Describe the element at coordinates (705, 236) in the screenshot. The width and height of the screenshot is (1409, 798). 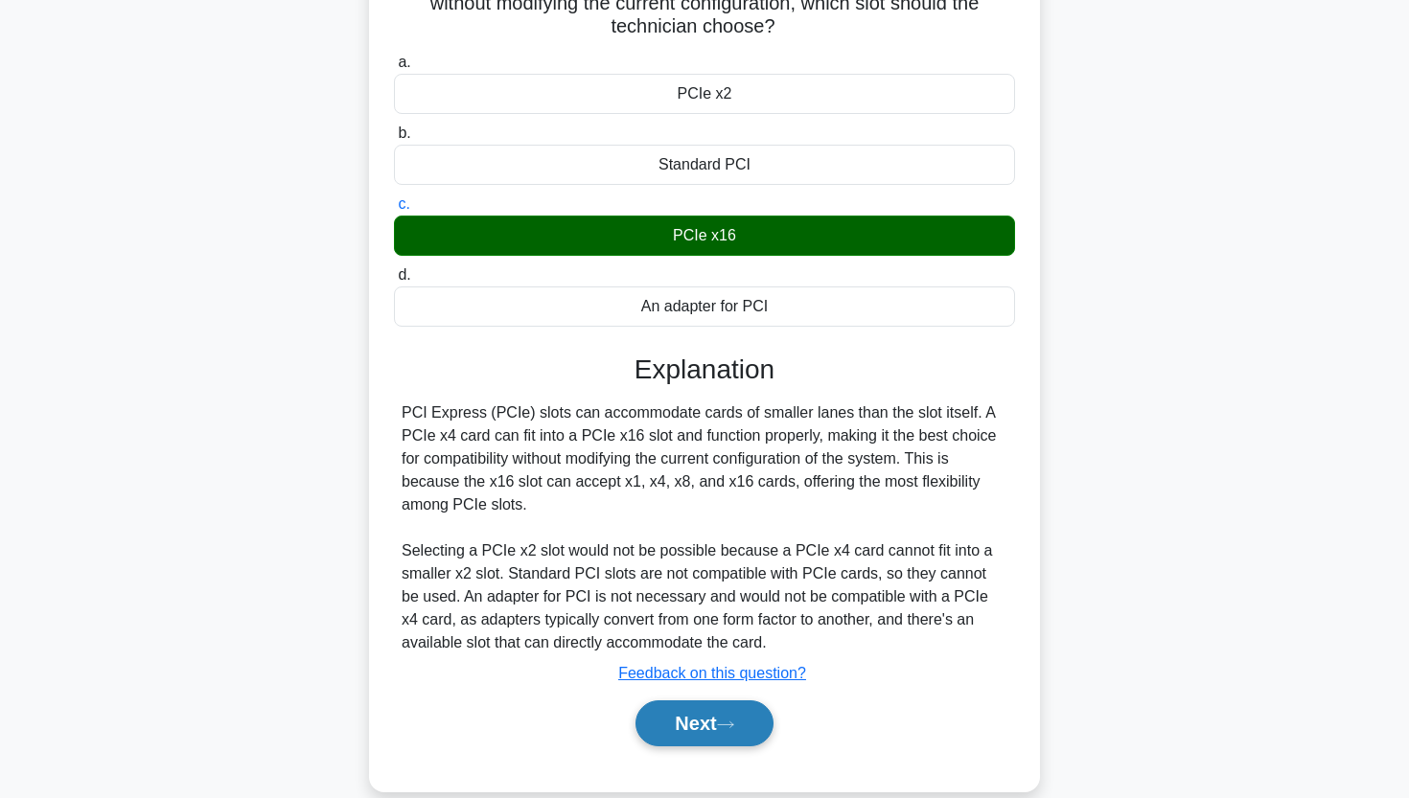
I see `div: PCIe x16` at that location.